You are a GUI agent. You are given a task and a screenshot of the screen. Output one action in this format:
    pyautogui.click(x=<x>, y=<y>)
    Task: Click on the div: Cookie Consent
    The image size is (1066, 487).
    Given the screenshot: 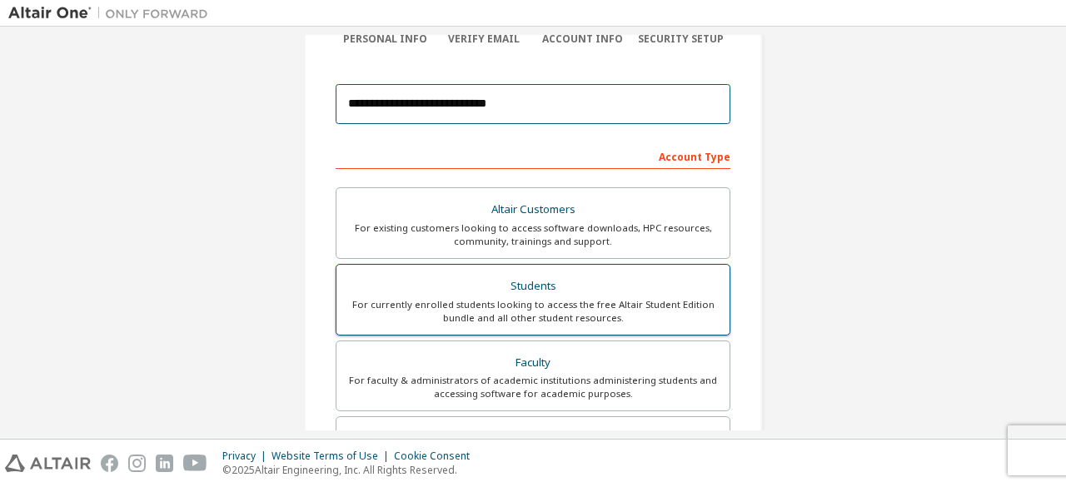 What is the action you would take?
    pyautogui.click(x=436, y=456)
    